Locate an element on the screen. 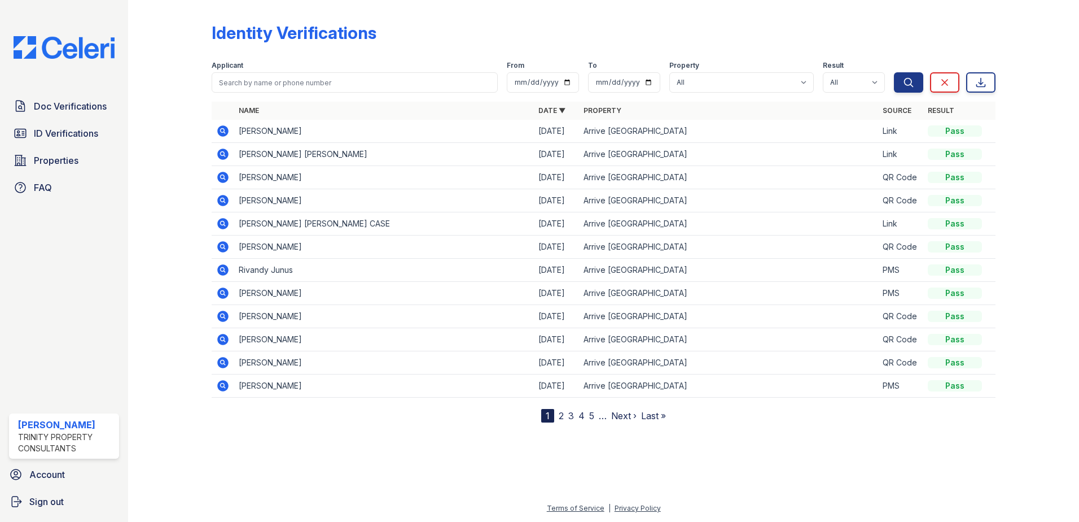 The image size is (1079, 522). a: Terms of Service is located at coordinates (576, 508).